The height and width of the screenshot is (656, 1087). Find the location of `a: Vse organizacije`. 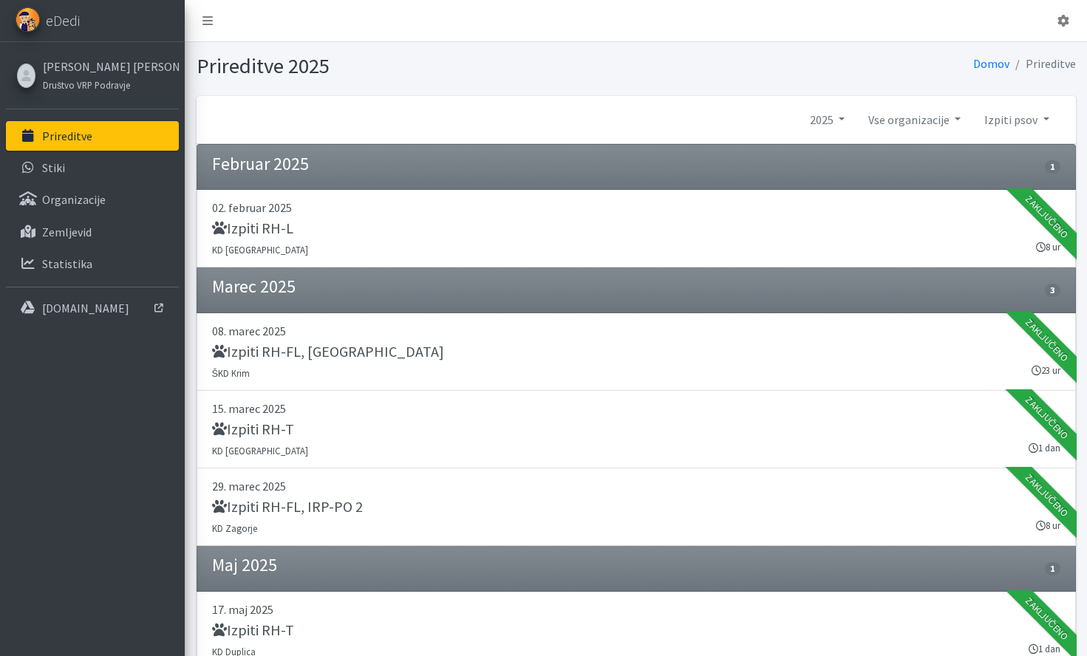

a: Vse organizacije is located at coordinates (914, 120).